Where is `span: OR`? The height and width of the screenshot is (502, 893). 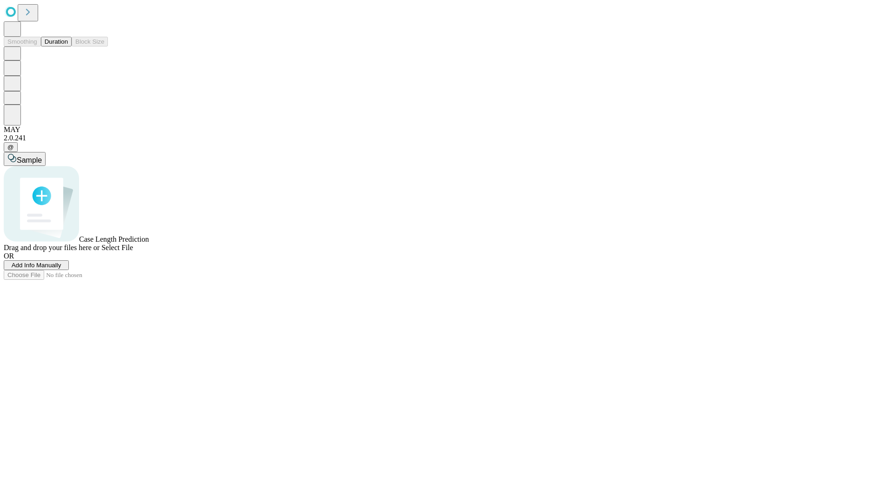 span: OR is located at coordinates (9, 256).